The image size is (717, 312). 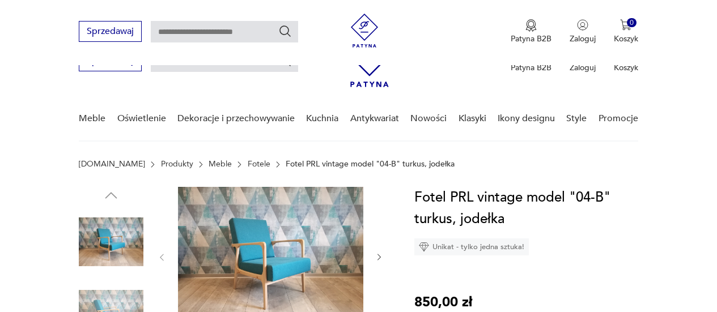 What do you see at coordinates (526, 209) in the screenshot?
I see `h1: Fotel PRL vintage model "04-B" turkus, jodełka` at bounding box center [526, 209].